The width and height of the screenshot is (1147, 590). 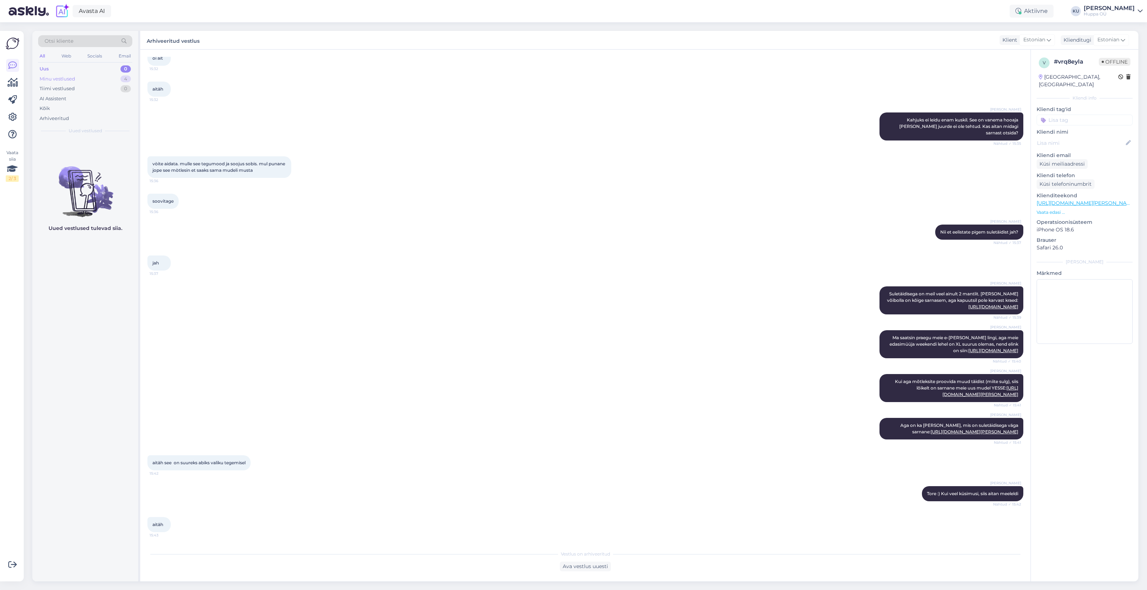 I want to click on p: Safari 26.0, so click(x=1085, y=248).